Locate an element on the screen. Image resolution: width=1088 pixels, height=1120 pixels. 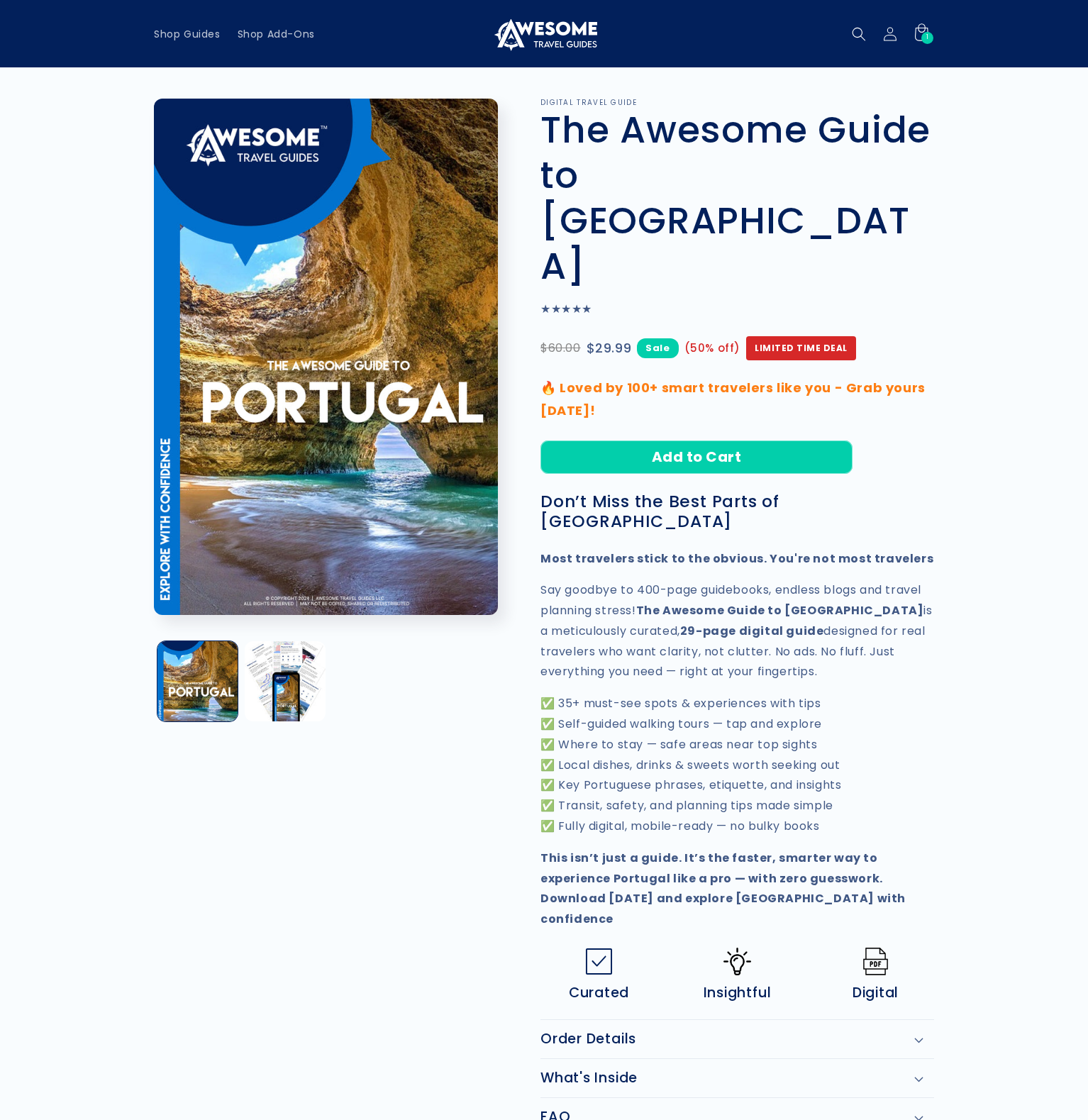
span: Sale is located at coordinates (657, 347).